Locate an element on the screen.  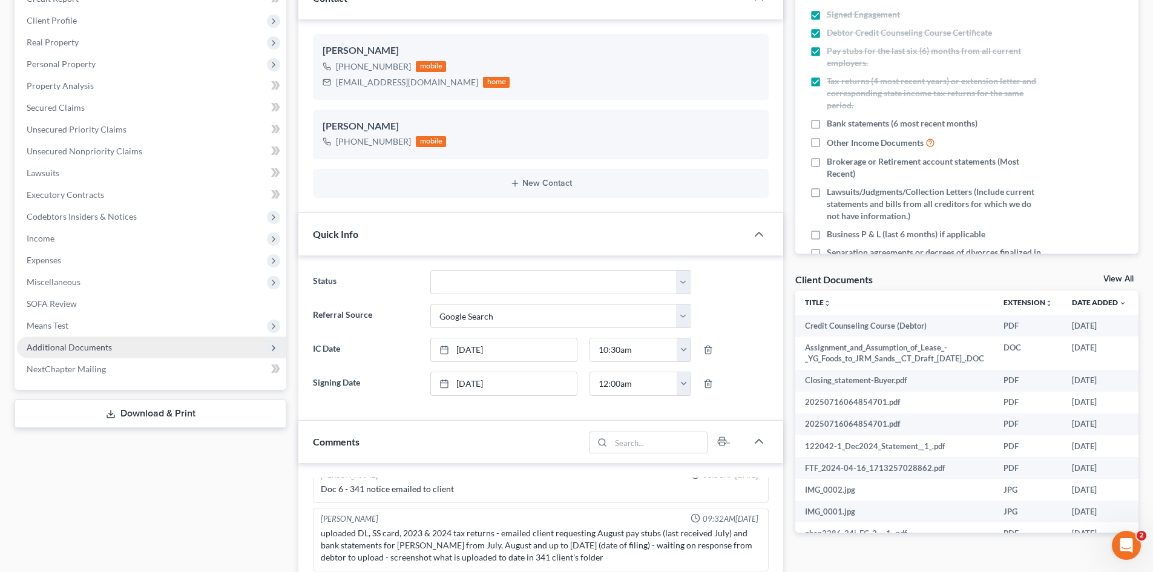
a: Extensionunfold_more is located at coordinates (1028, 302).